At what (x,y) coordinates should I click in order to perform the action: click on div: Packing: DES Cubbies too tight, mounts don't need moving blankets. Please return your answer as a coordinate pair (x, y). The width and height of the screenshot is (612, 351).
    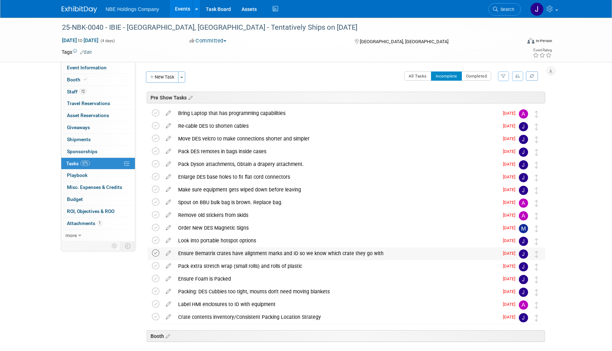
    Looking at the image, I should click on (337, 292).